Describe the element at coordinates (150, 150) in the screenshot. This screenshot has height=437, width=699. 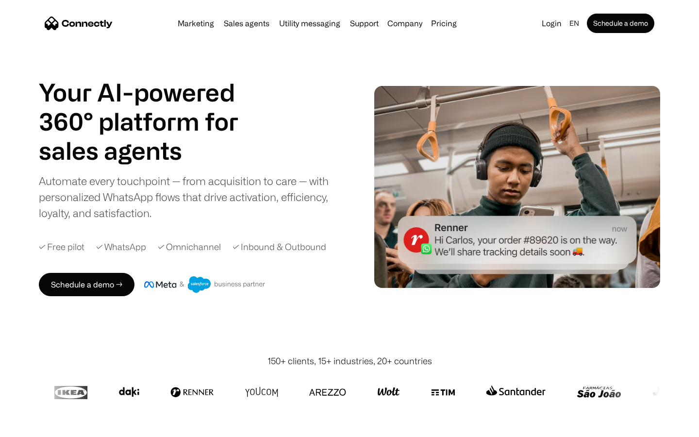
I see `h1: sales agents` at that location.